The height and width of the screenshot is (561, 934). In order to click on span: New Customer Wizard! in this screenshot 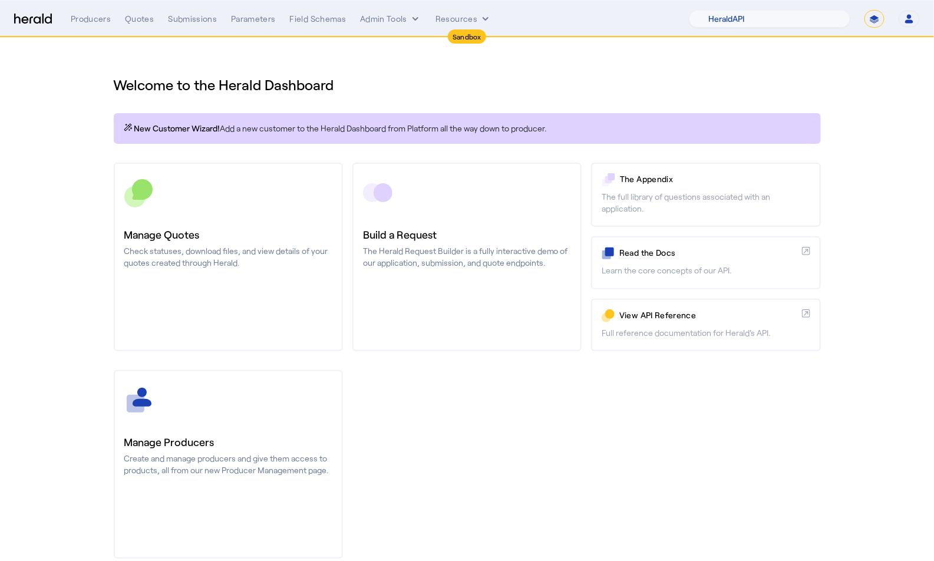, I will do `click(177, 128)`.